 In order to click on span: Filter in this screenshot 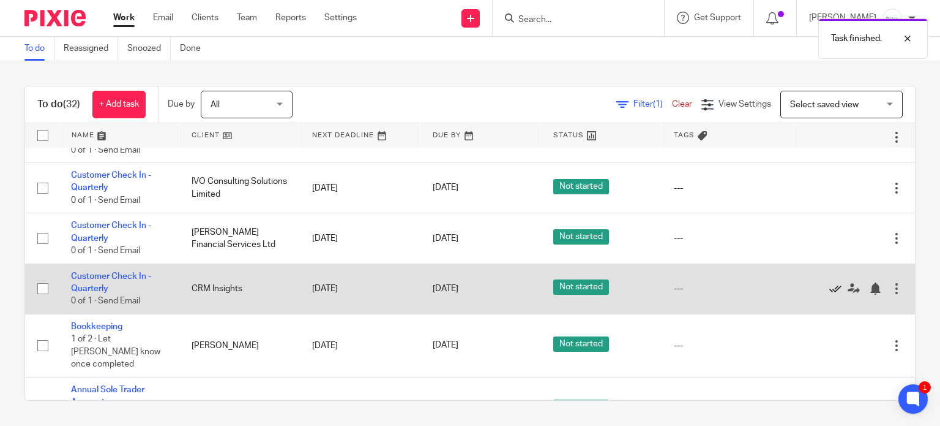, I will do `click(653, 104)`.